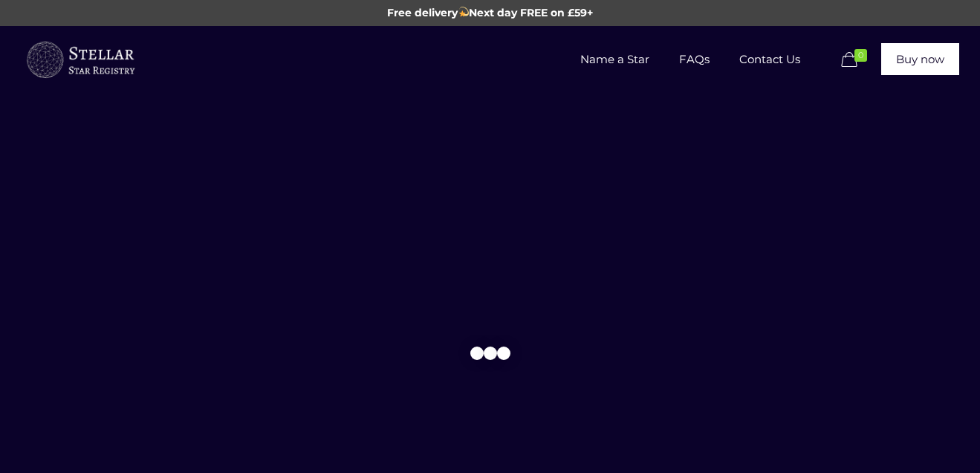  I want to click on a: FAQs, so click(694, 59).